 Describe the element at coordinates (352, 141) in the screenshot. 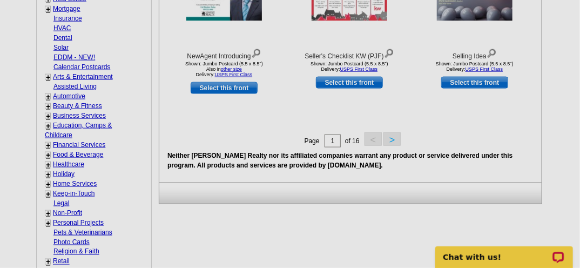

I see `span: of 16` at that location.